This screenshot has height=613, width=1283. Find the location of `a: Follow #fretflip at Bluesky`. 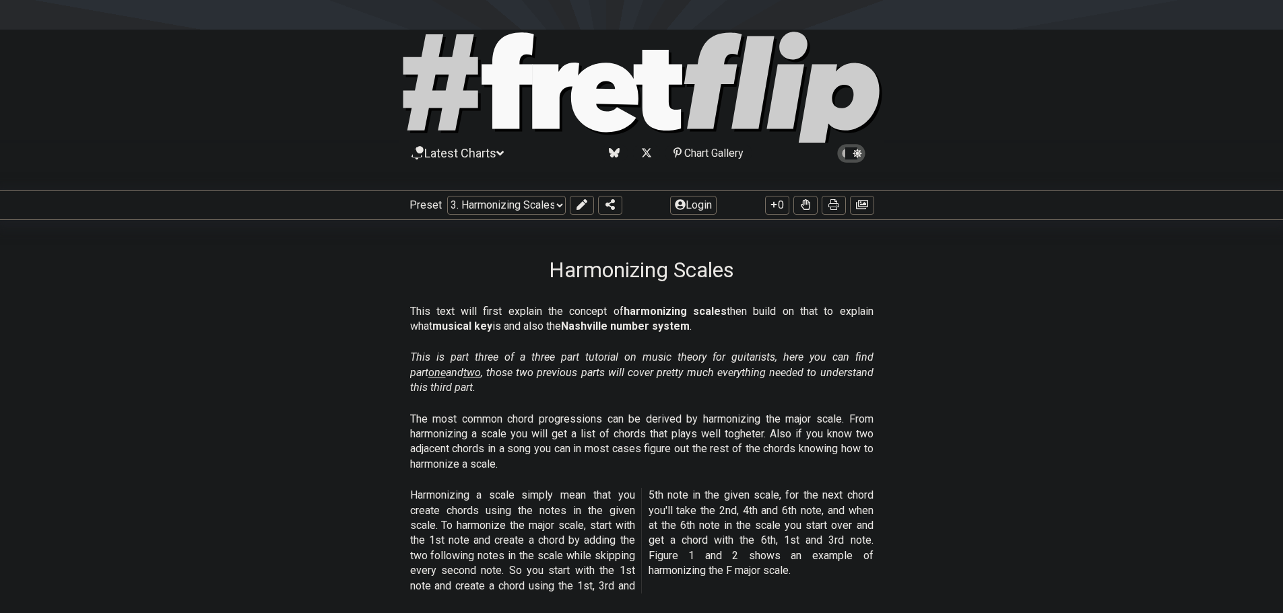

a: Follow #fretflip at Bluesky is located at coordinates (611, 153).